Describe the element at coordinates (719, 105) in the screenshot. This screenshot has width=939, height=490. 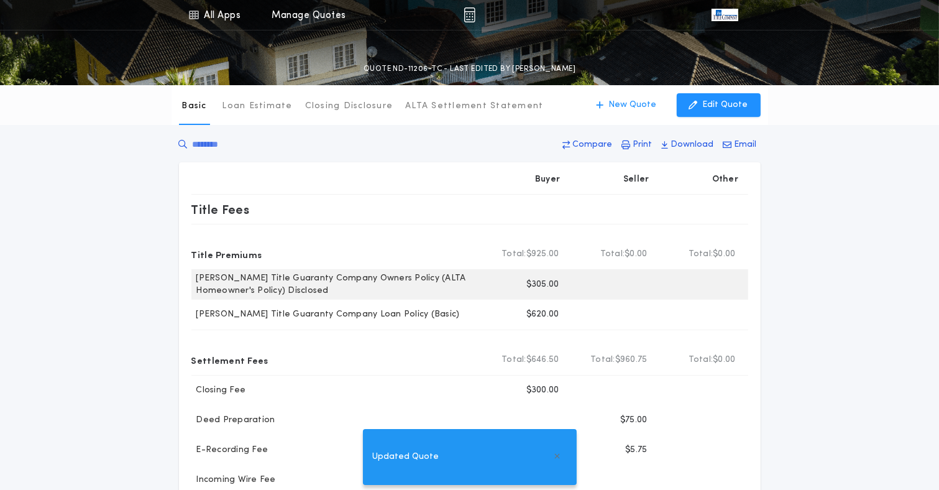
I see `button: Edit Quote` at that location.